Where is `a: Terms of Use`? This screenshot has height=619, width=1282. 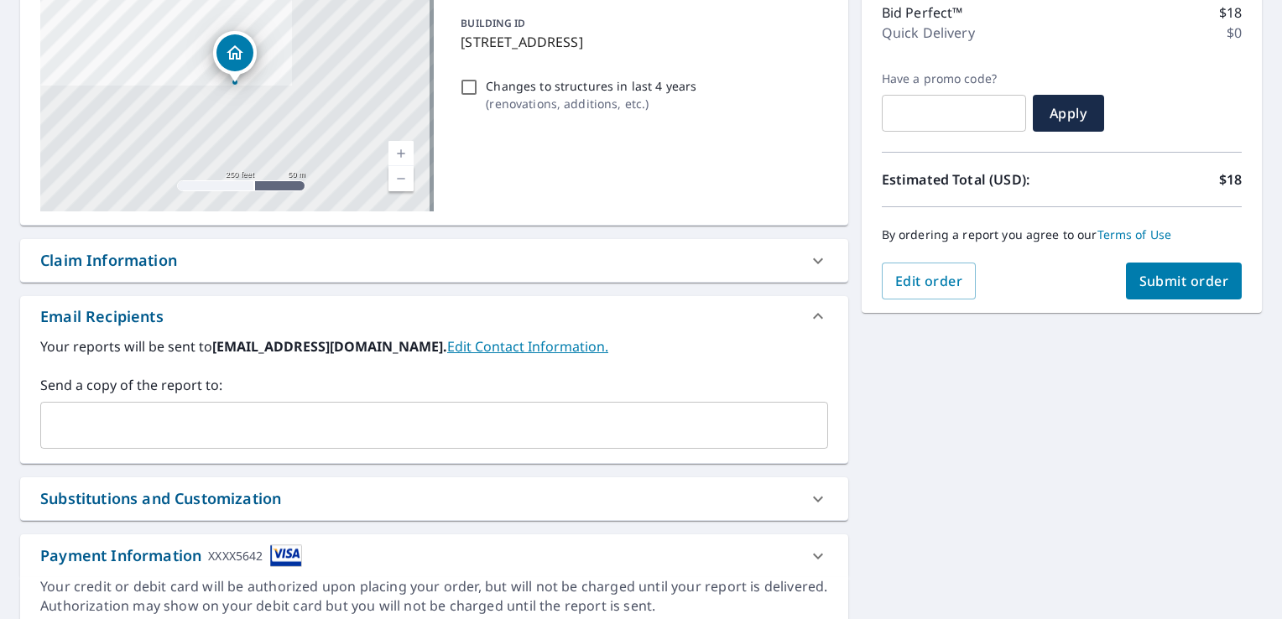 a: Terms of Use is located at coordinates (1134, 234).